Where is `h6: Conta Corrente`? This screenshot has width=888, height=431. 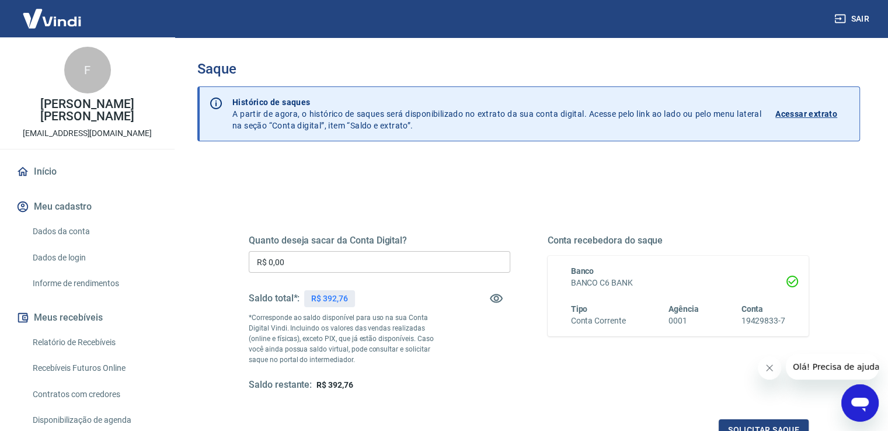 h6: Conta Corrente is located at coordinates (599, 321).